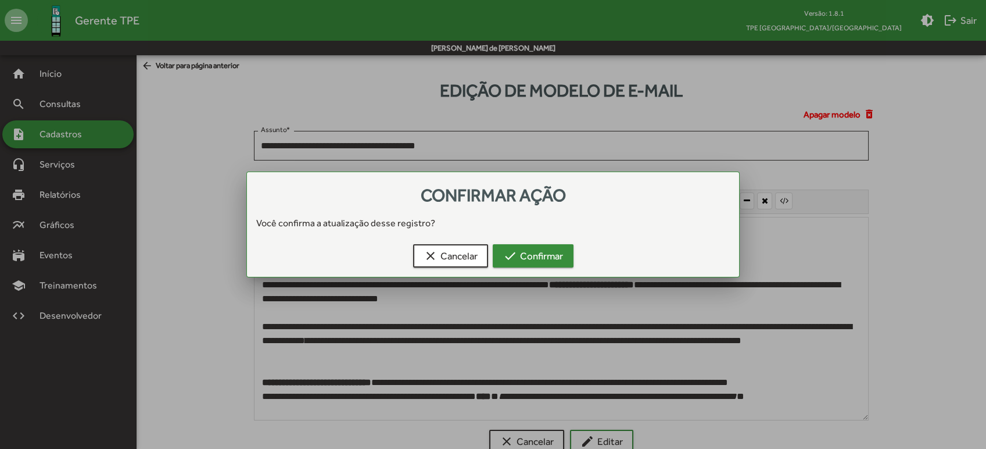  What do you see at coordinates (493, 195) in the screenshot?
I see `span: Confirmar ação` at bounding box center [493, 195].